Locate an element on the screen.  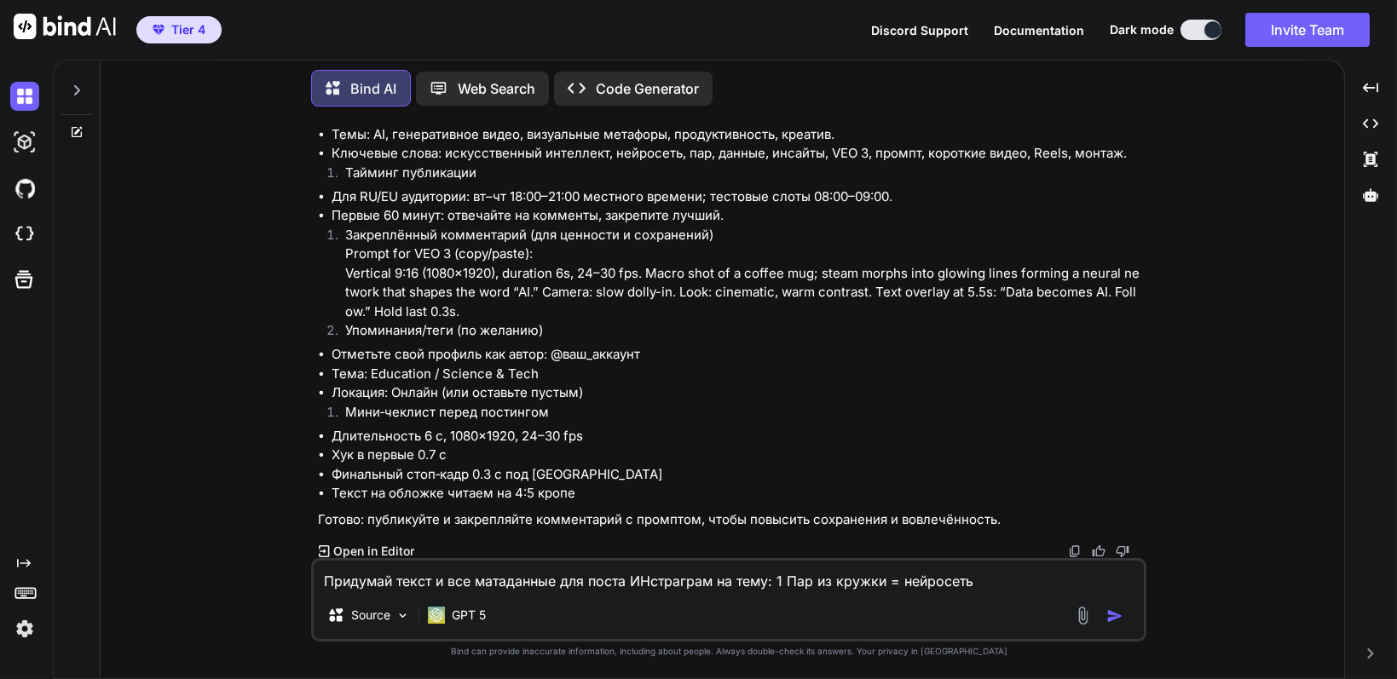
p: Code Generator is located at coordinates (647, 89).